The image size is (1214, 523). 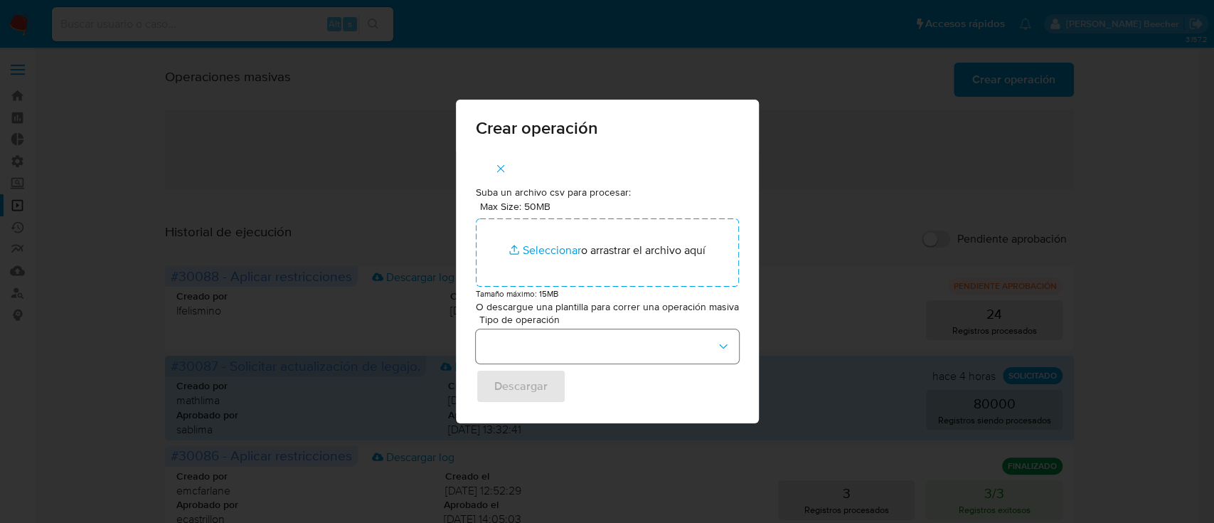 I want to click on span: Crear operación, so click(x=607, y=128).